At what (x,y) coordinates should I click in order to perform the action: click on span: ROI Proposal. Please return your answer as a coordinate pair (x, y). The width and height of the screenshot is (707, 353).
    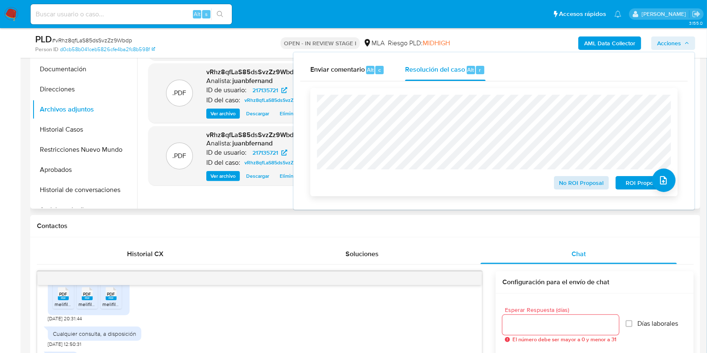
    Looking at the image, I should click on (643, 183).